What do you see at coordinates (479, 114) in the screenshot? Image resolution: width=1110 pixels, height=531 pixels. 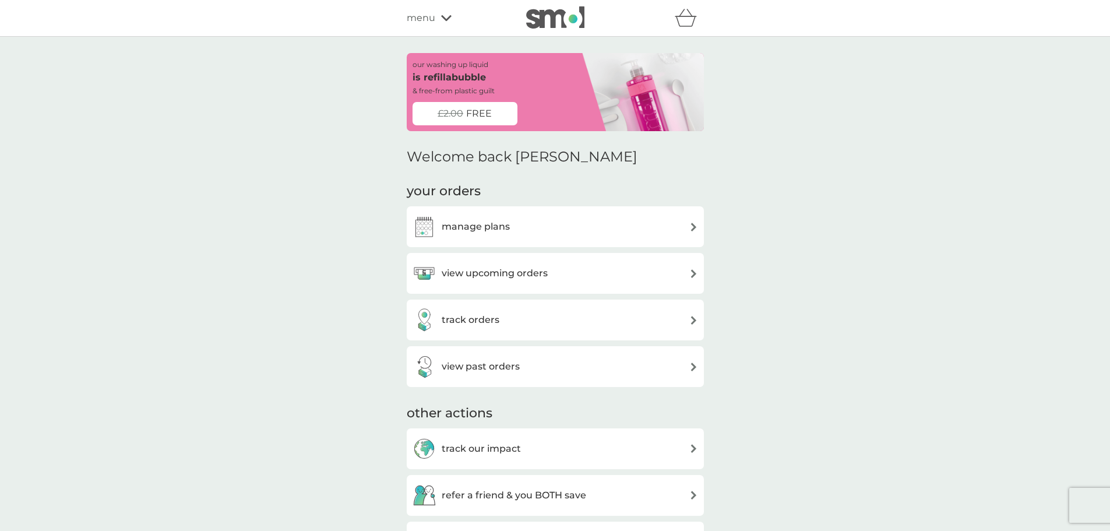 I see `span: FREE` at bounding box center [479, 114].